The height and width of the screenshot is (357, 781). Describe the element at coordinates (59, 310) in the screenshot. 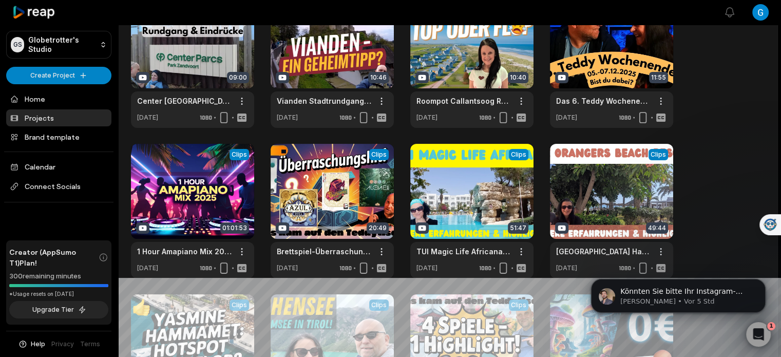

I see `button: Upgrade Tier` at that location.